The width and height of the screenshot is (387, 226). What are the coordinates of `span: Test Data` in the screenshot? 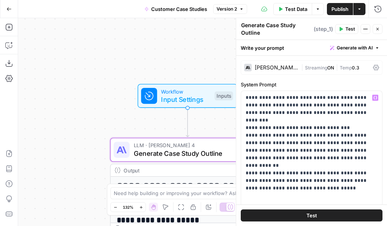 It's located at (296, 9).